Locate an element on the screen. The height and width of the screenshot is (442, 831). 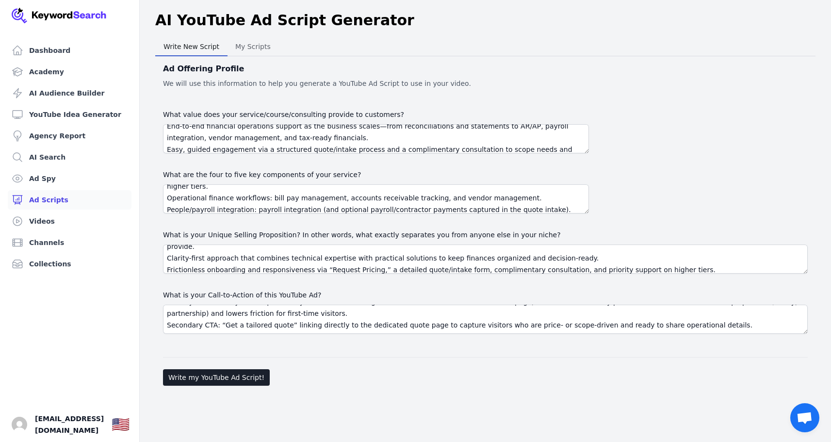
div: Open chat is located at coordinates (805, 418).